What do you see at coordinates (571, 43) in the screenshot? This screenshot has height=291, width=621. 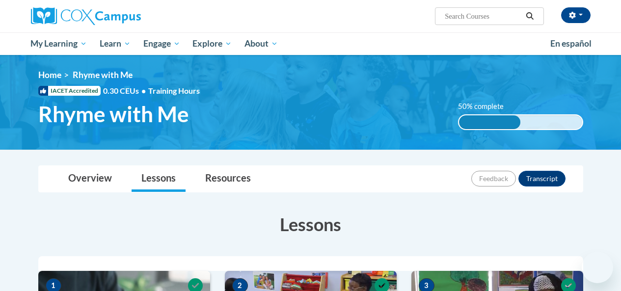 I see `span: En español` at bounding box center [571, 43].